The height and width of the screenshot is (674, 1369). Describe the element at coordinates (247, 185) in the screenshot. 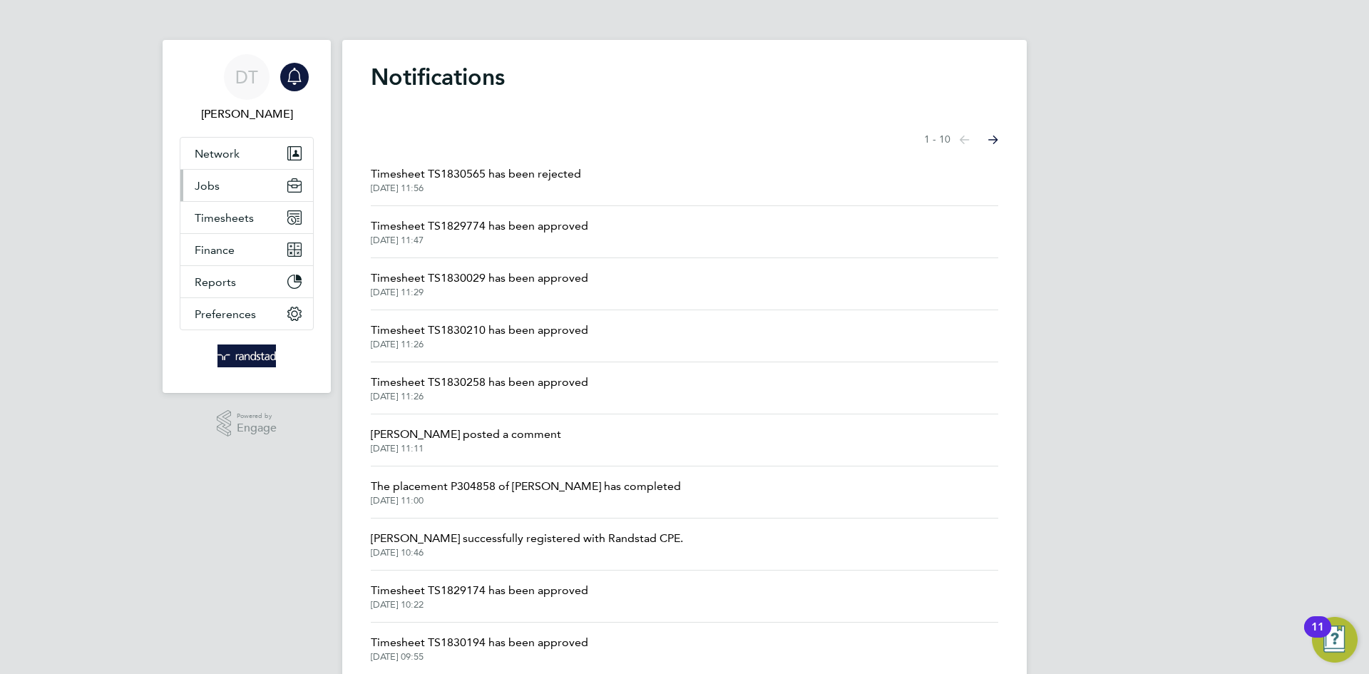

I see `button: Jobs` at that location.